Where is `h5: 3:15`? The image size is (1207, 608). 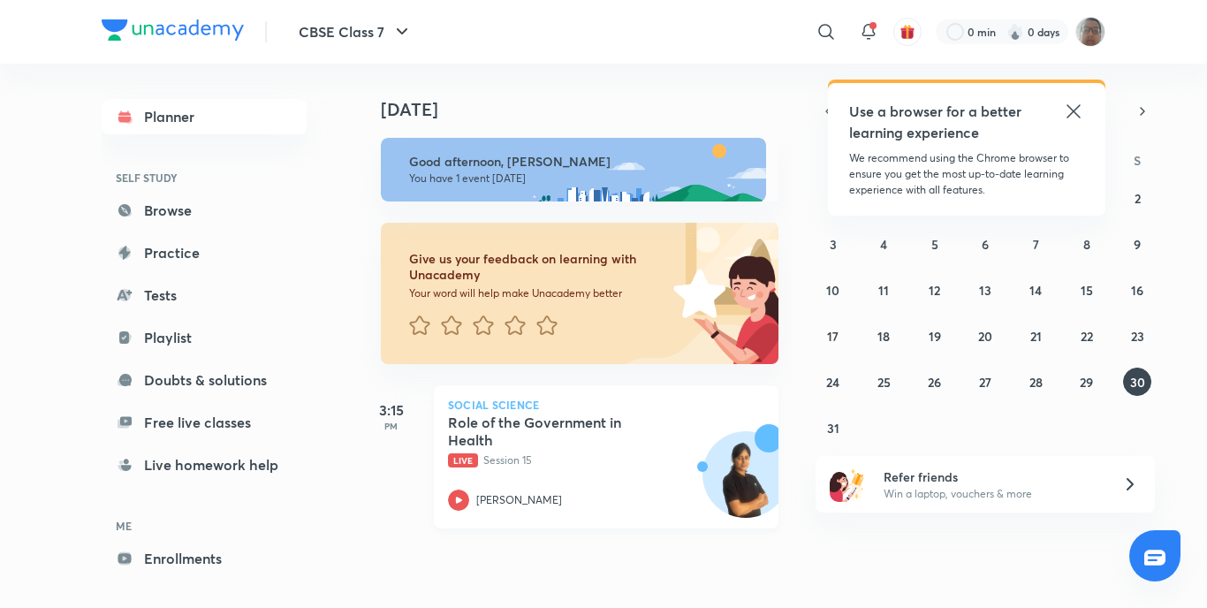 h5: 3:15 is located at coordinates (391, 410).